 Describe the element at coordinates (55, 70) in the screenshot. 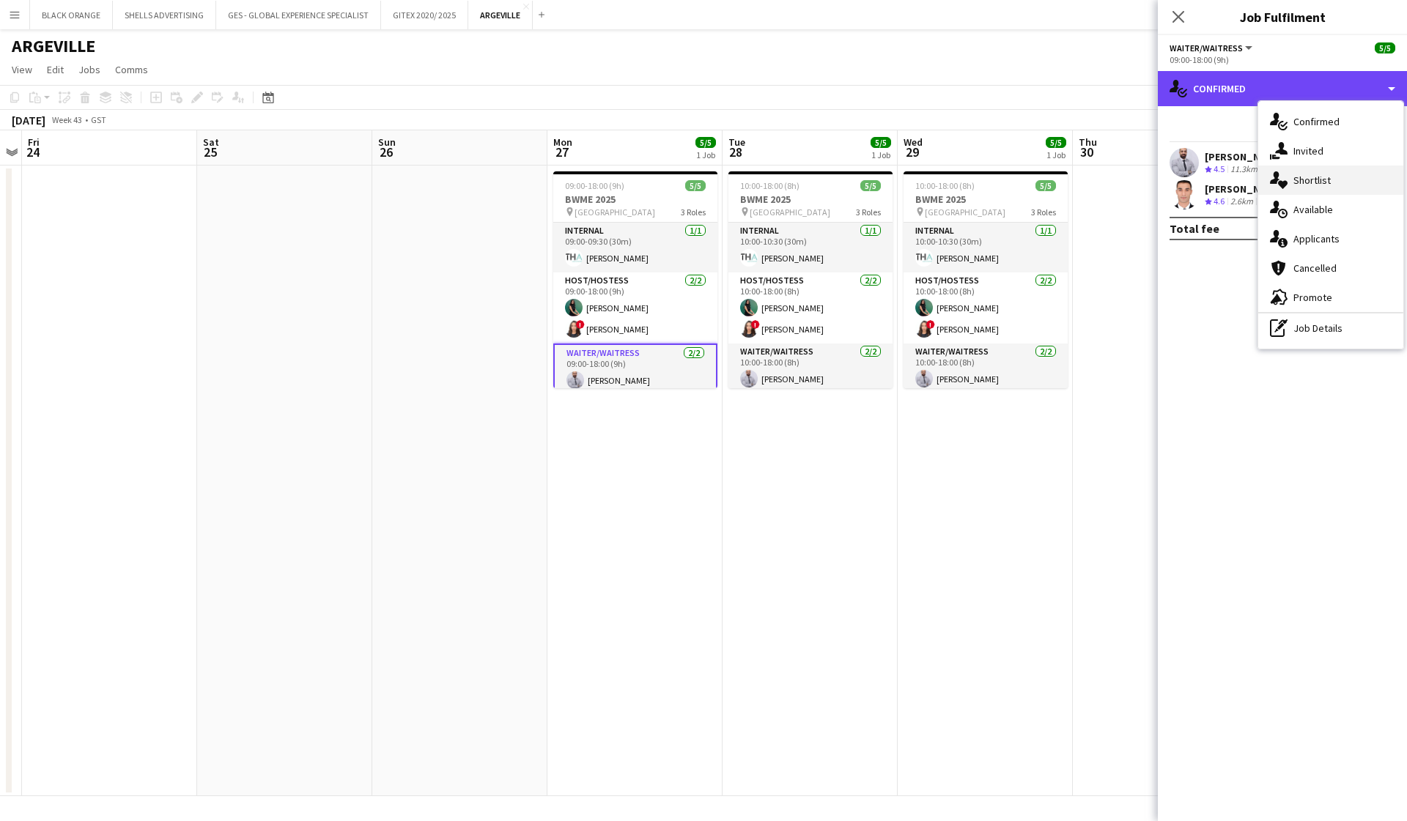

I see `span: Edit` at that location.